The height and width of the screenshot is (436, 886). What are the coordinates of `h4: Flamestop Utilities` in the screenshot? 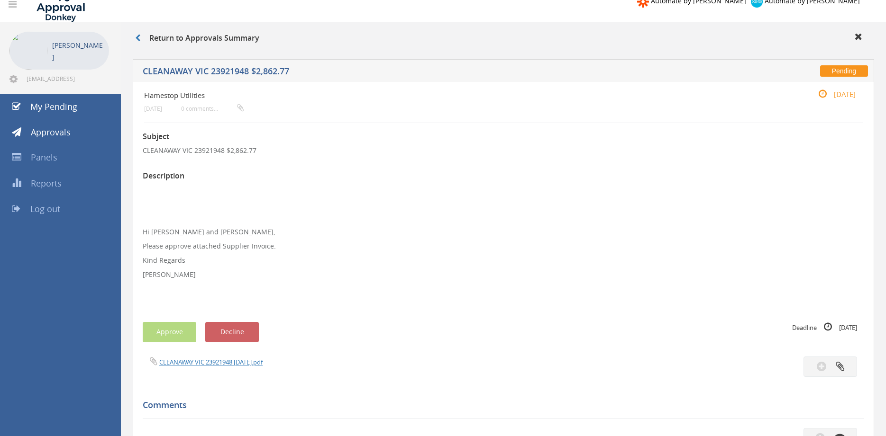 It's located at (443, 95).